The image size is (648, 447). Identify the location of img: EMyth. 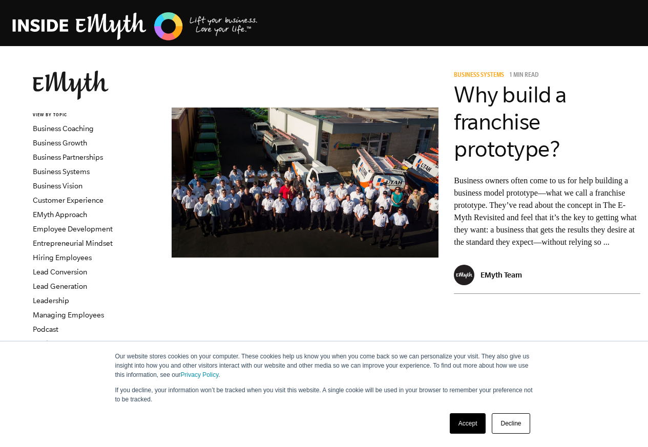
(71, 85).